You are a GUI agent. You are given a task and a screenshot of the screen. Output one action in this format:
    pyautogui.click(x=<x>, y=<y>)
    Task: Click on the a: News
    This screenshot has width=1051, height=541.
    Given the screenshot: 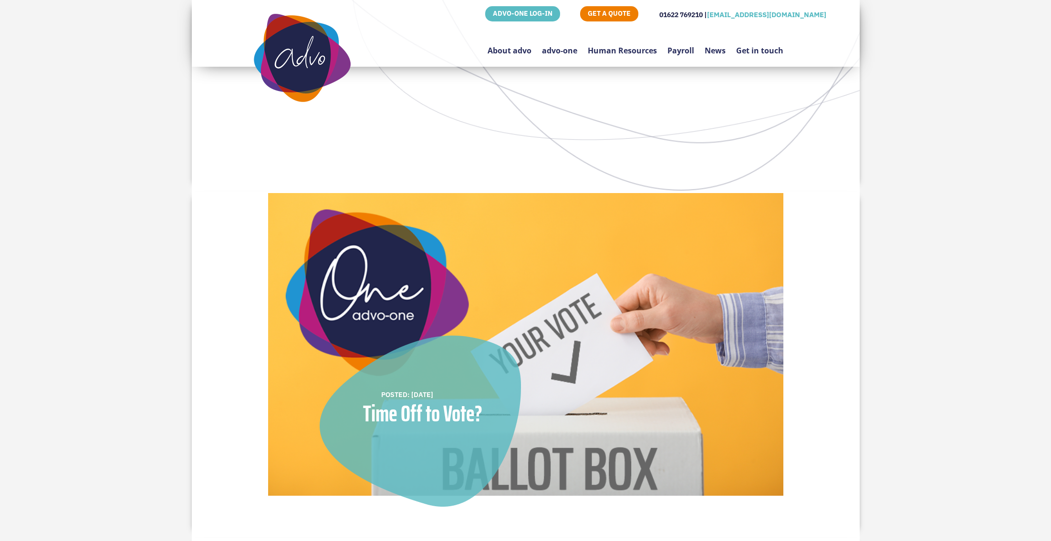 What is the action you would take?
    pyautogui.click(x=715, y=46)
    